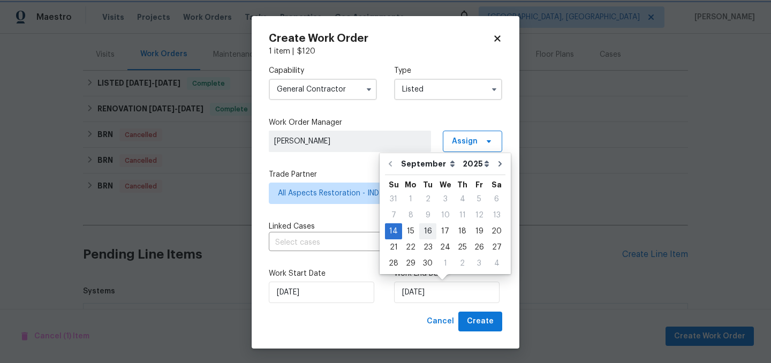 Image resolution: width=771 pixels, height=363 pixels. I want to click on div: 27, so click(496, 247).